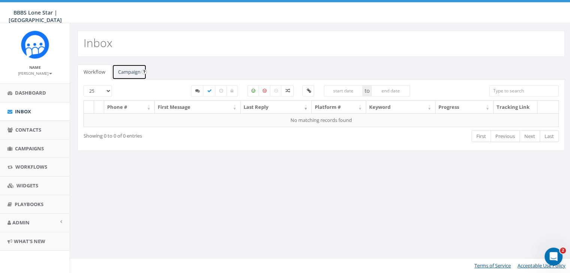 The width and height of the screenshot is (570, 273). What do you see at coordinates (221, 91) in the screenshot?
I see `label: Expired` at bounding box center [221, 91].